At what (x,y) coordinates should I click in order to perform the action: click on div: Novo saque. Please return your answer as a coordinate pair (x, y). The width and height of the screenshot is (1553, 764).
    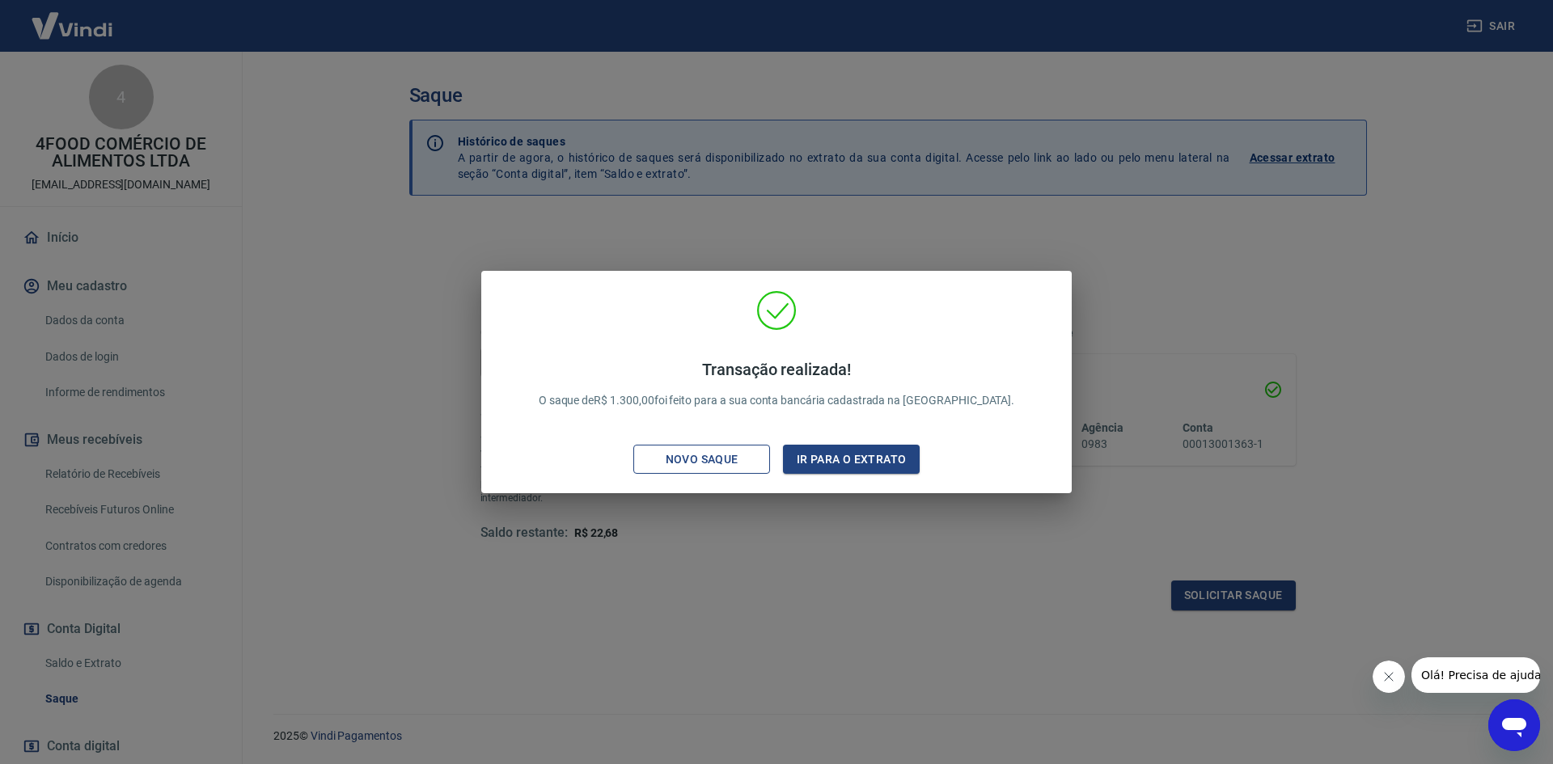
    Looking at the image, I should click on (702, 459).